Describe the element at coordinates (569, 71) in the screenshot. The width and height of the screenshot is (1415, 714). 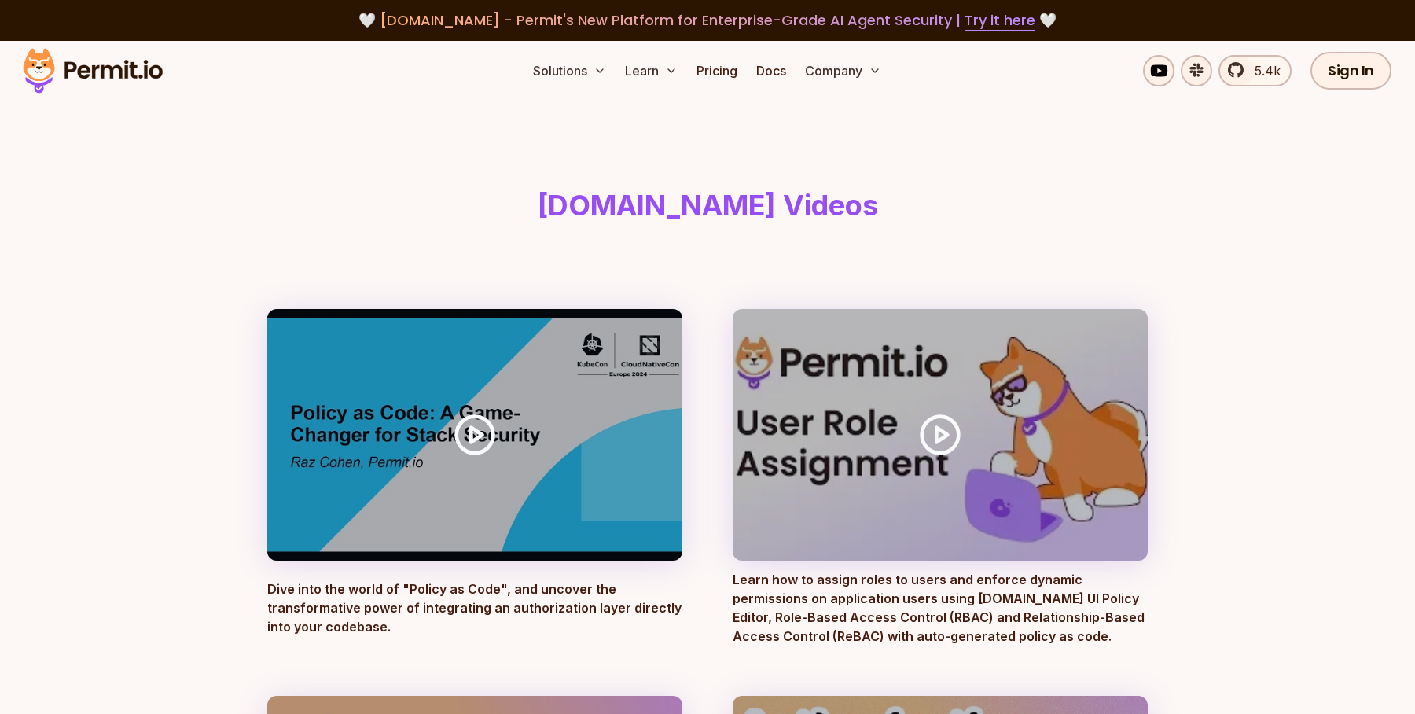
I see `button: Solutions` at that location.